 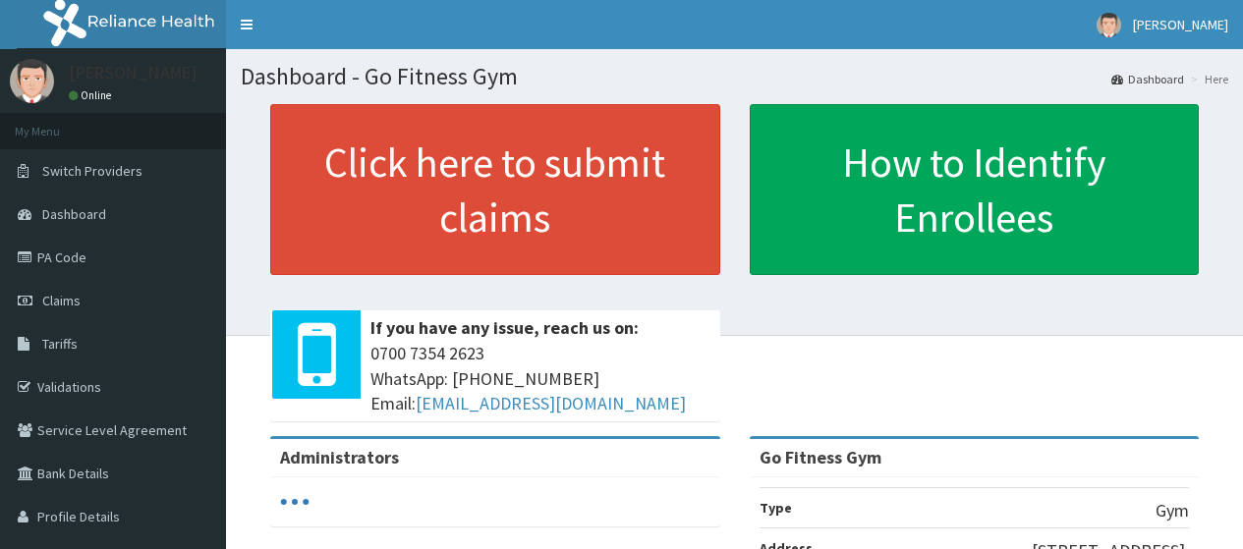 What do you see at coordinates (1148, 79) in the screenshot?
I see `a: Dashboard` at bounding box center [1148, 79].